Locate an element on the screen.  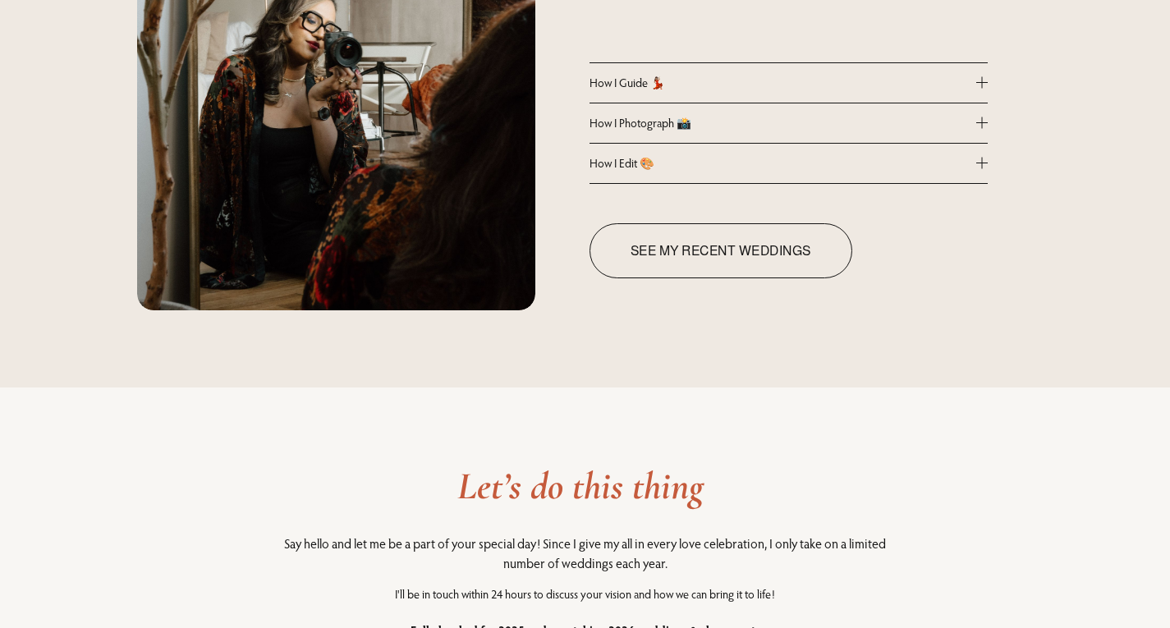
em: Let’s do this thing is located at coordinates (581, 486).